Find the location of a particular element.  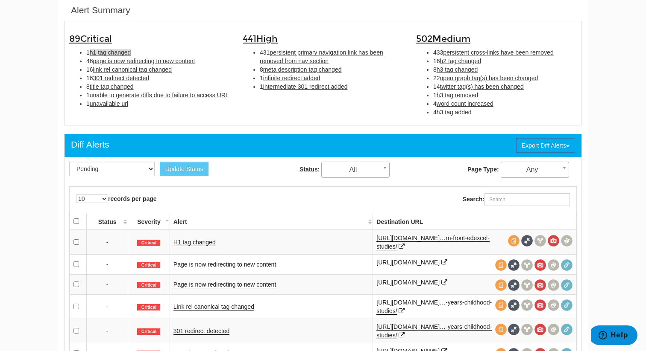

select: records per page is located at coordinates (92, 199).